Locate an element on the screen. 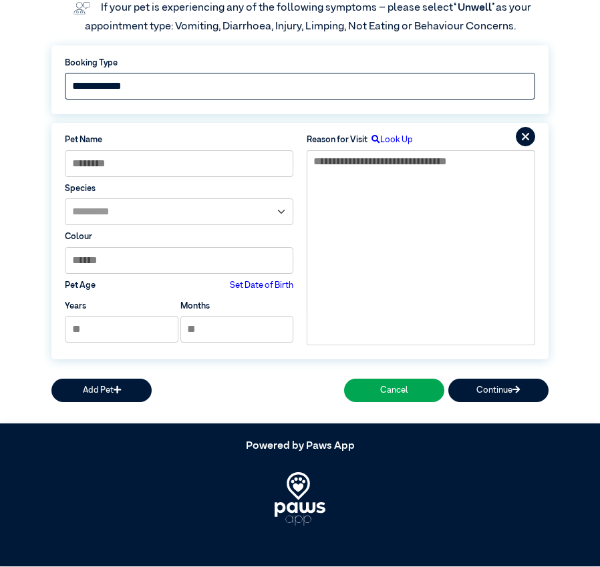  label: Species is located at coordinates (179, 188).